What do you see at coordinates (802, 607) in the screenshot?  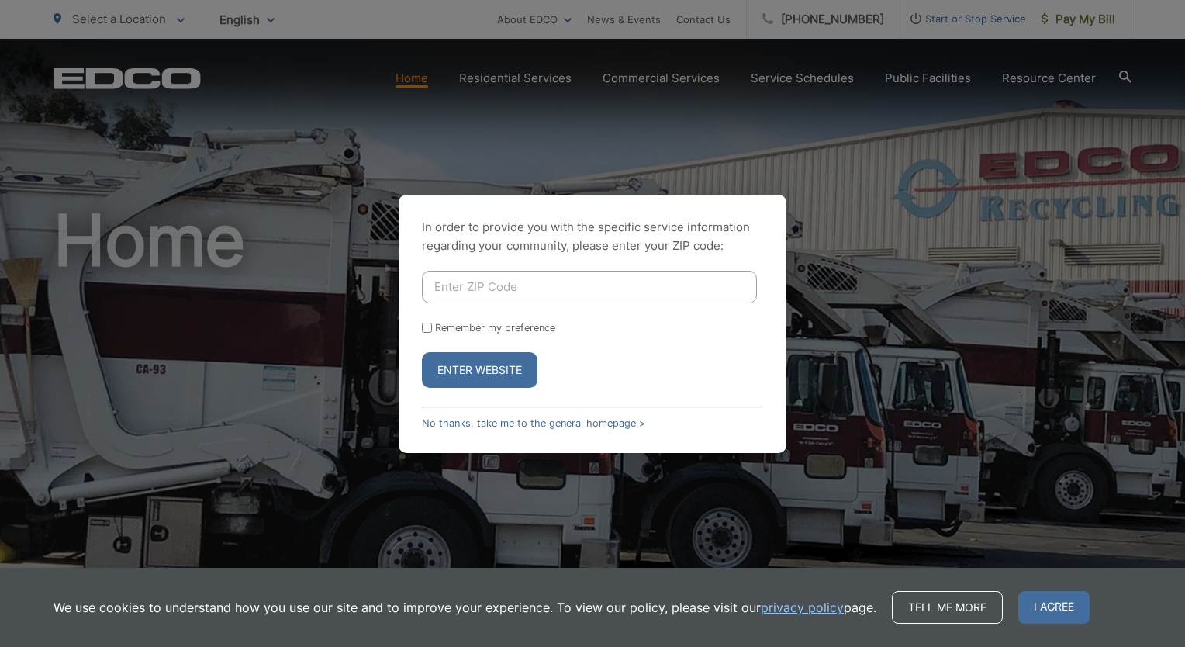 I see `a: privacy policy` at bounding box center [802, 607].